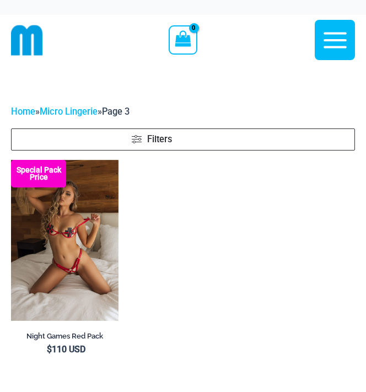 The image size is (366, 392). What do you see at coordinates (23, 111) in the screenshot?
I see `a: Home` at bounding box center [23, 111].